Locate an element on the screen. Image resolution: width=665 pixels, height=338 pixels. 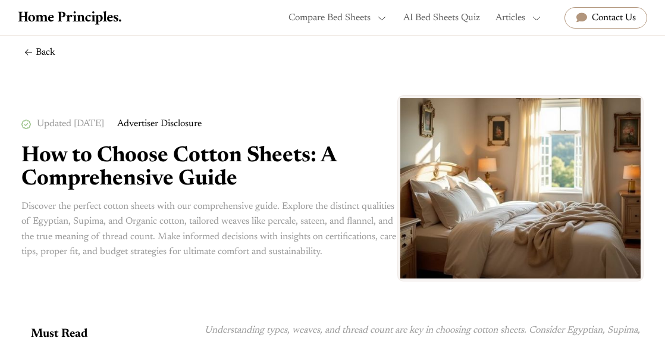
a: Back is located at coordinates (39, 52).